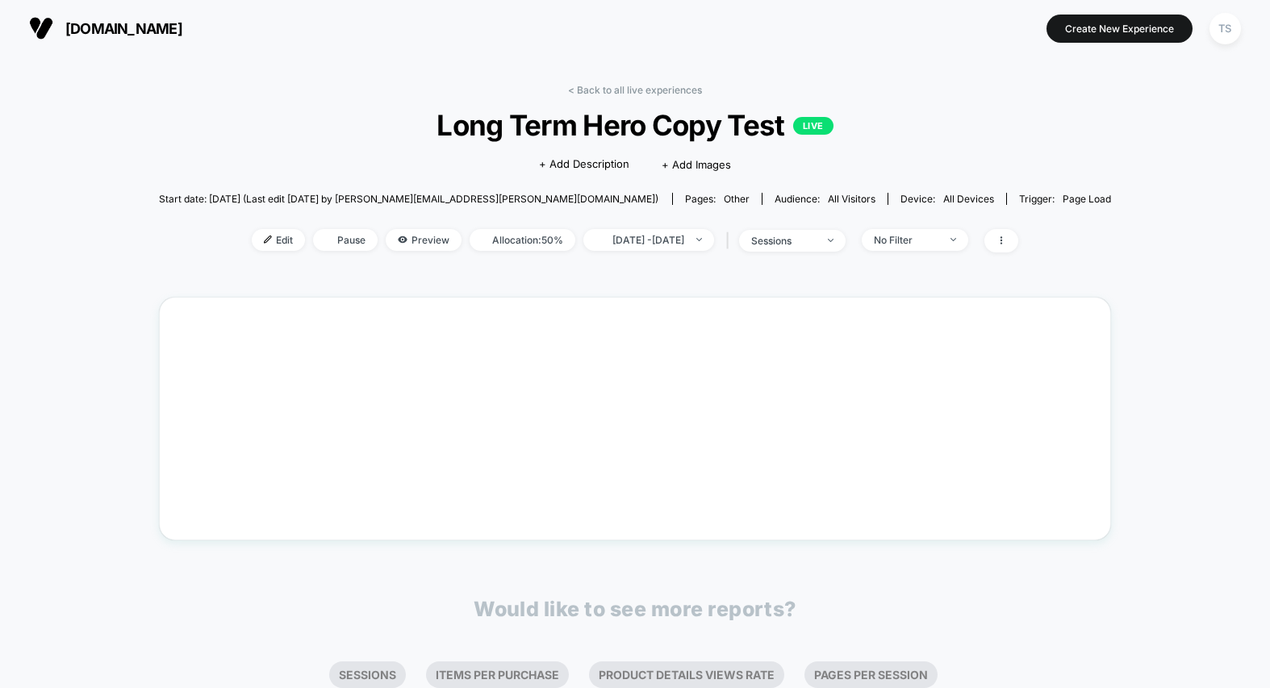 The image size is (1270, 688). Describe the element at coordinates (584, 165) in the screenshot. I see `span: + Add Description` at that location.